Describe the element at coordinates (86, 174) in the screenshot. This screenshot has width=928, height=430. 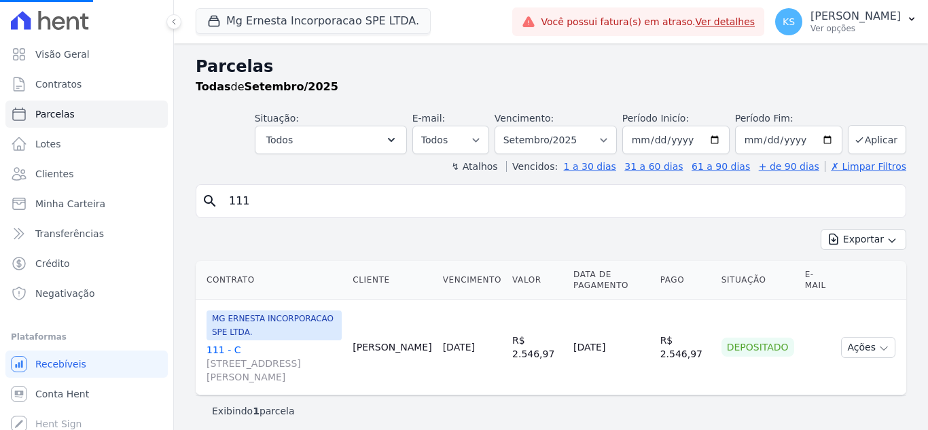
I see `a: Clientes` at that location.